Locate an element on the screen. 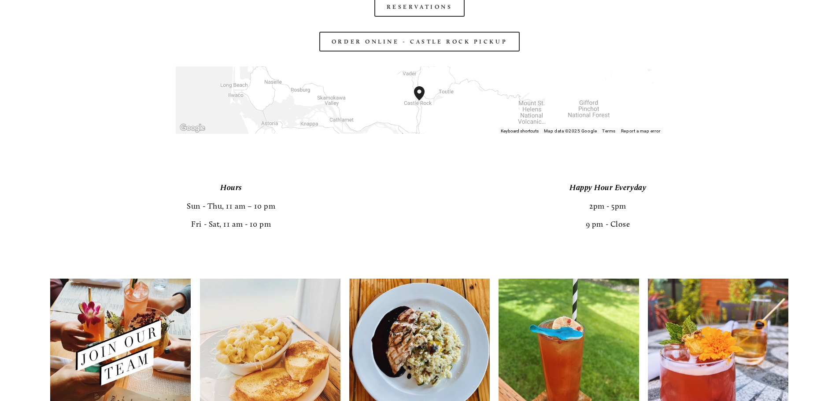 This screenshot has height=401, width=839. span: Map data ©2025 Google is located at coordinates (570, 131).